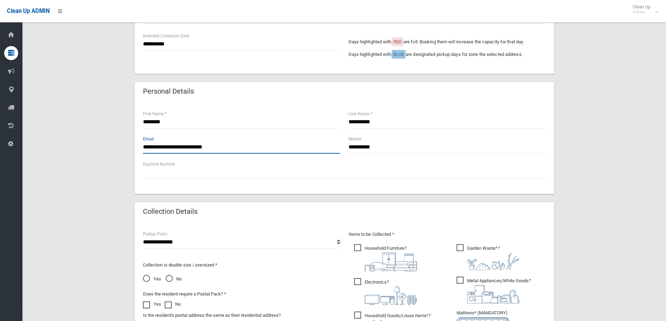 Image resolution: width=666 pixels, height=321 pixels. I want to click on span: Household Furniture, so click(386, 258).